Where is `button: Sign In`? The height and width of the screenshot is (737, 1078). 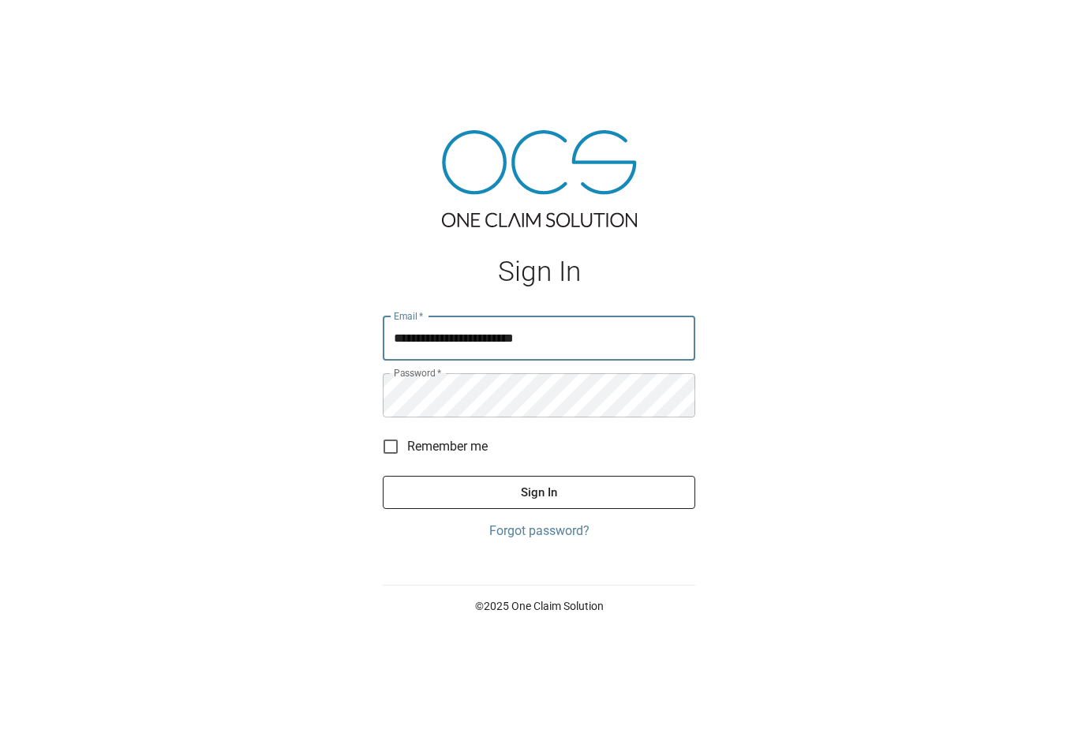 button: Sign In is located at coordinates (539, 492).